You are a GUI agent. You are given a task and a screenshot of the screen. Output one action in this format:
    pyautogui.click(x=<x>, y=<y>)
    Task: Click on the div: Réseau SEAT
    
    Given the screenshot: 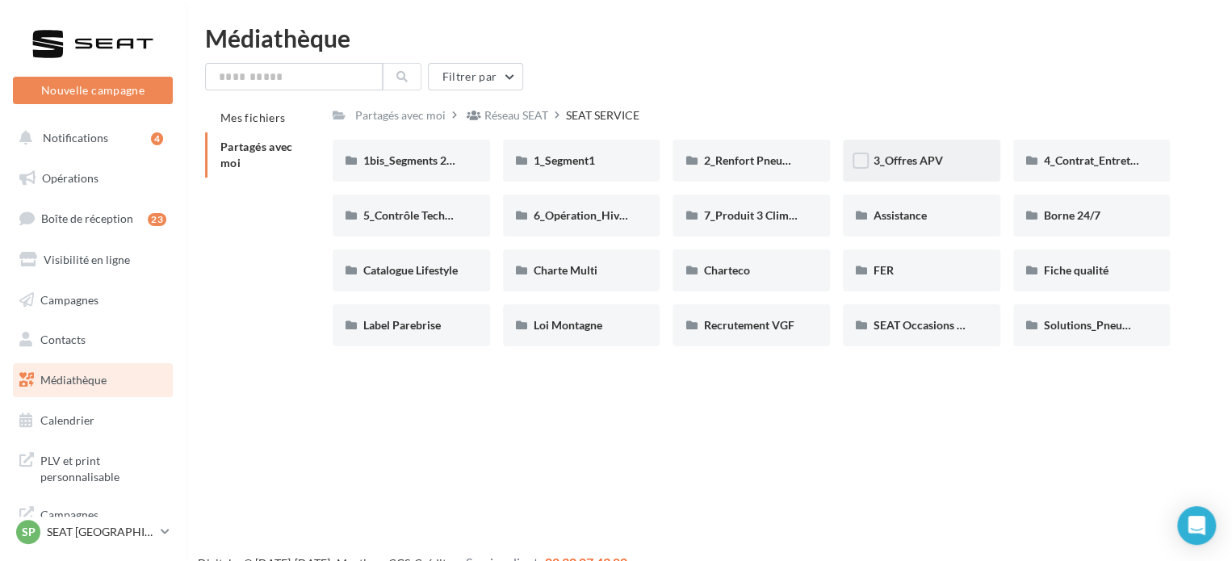 What is the action you would take?
    pyautogui.click(x=516, y=115)
    